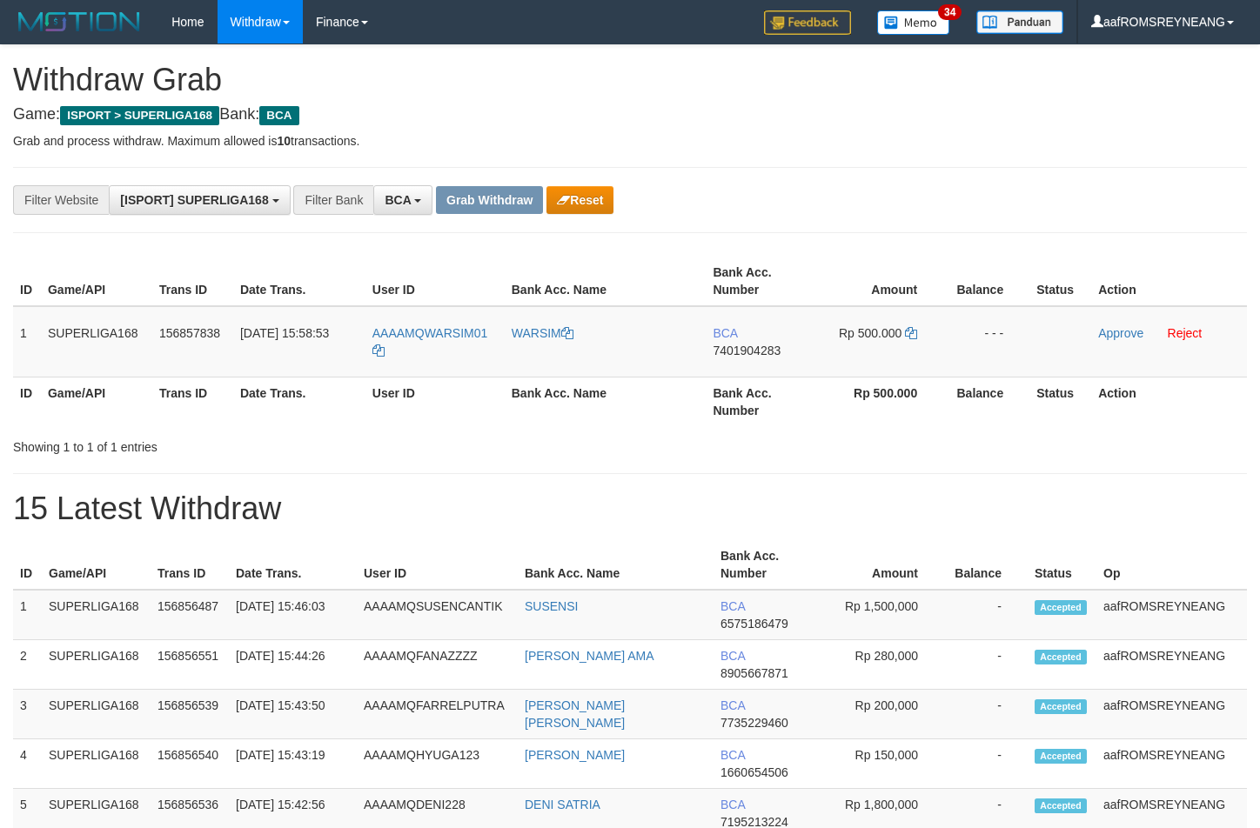 This screenshot has height=828, width=1260. Describe the element at coordinates (562, 805) in the screenshot. I see `a: DENI SATRIA` at that location.